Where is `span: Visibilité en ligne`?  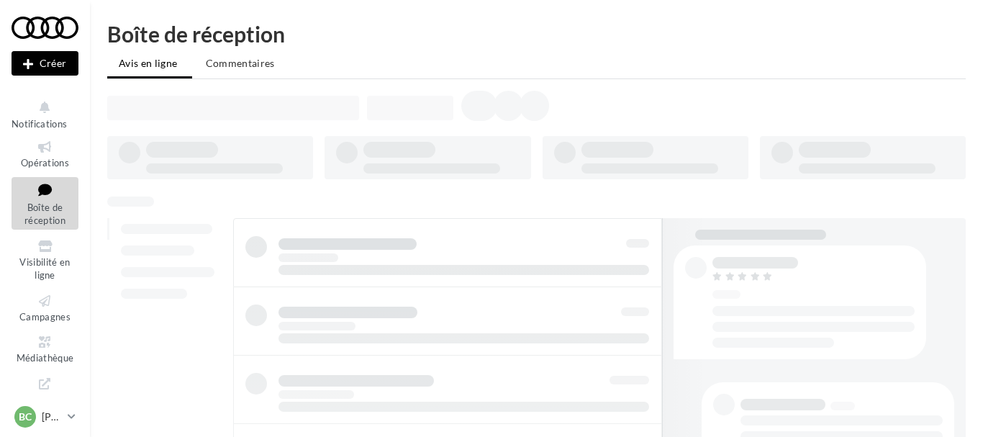 span: Visibilité en ligne is located at coordinates (45, 268).